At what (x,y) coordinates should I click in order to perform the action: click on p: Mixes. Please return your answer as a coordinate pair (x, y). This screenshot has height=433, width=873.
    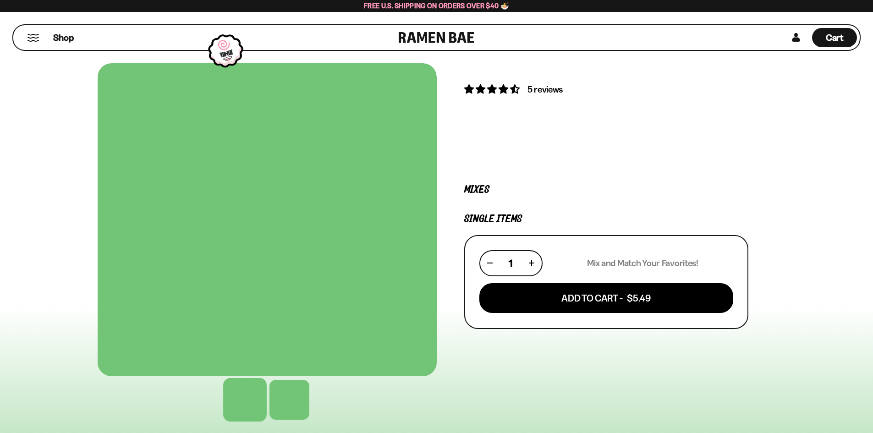
    Looking at the image, I should click on (606, 190).